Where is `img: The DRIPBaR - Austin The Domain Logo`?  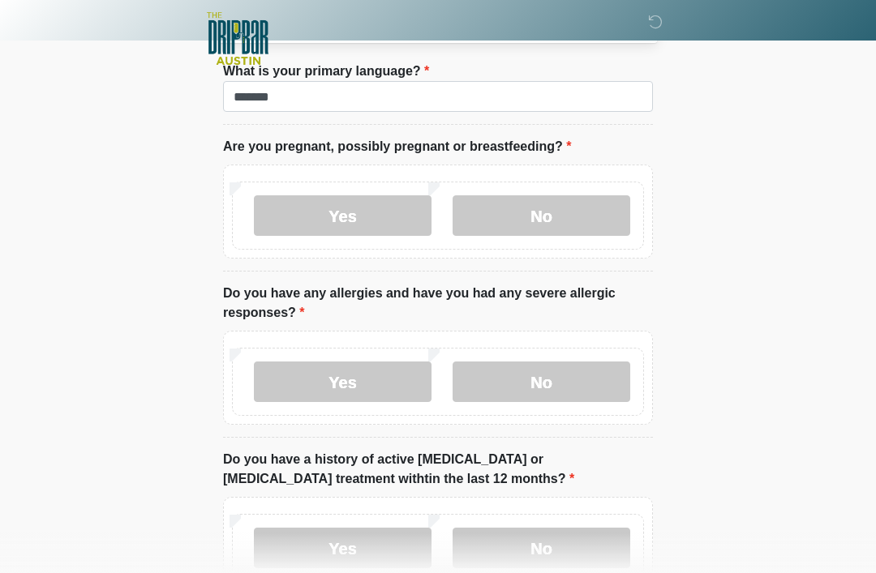
img: The DRIPBaR - Austin The Domain Logo is located at coordinates (238, 38).